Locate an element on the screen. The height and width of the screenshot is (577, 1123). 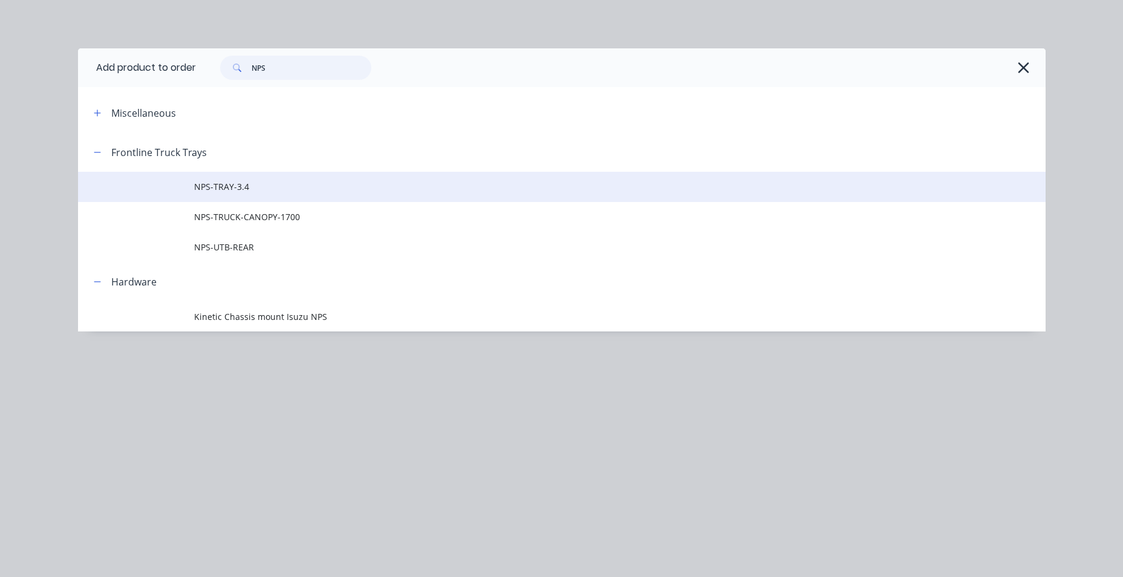
span: Kinetic Chassis mount Isuzu NPS is located at coordinates (534, 316).